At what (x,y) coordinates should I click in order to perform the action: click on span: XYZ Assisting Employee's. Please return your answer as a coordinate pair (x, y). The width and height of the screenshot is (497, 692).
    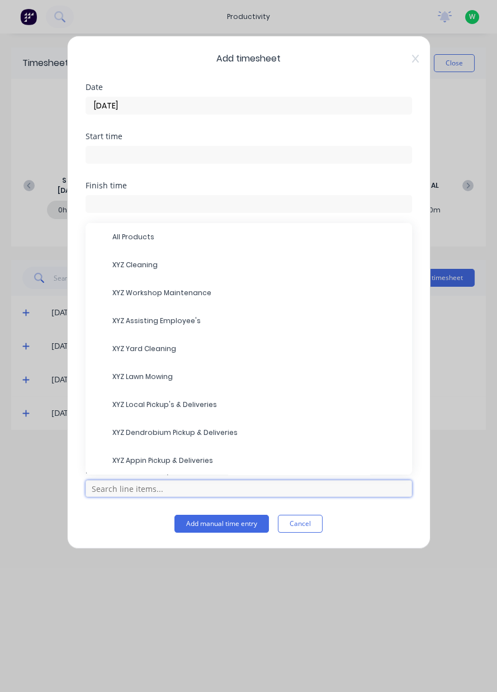
    Looking at the image, I should click on (258, 321).